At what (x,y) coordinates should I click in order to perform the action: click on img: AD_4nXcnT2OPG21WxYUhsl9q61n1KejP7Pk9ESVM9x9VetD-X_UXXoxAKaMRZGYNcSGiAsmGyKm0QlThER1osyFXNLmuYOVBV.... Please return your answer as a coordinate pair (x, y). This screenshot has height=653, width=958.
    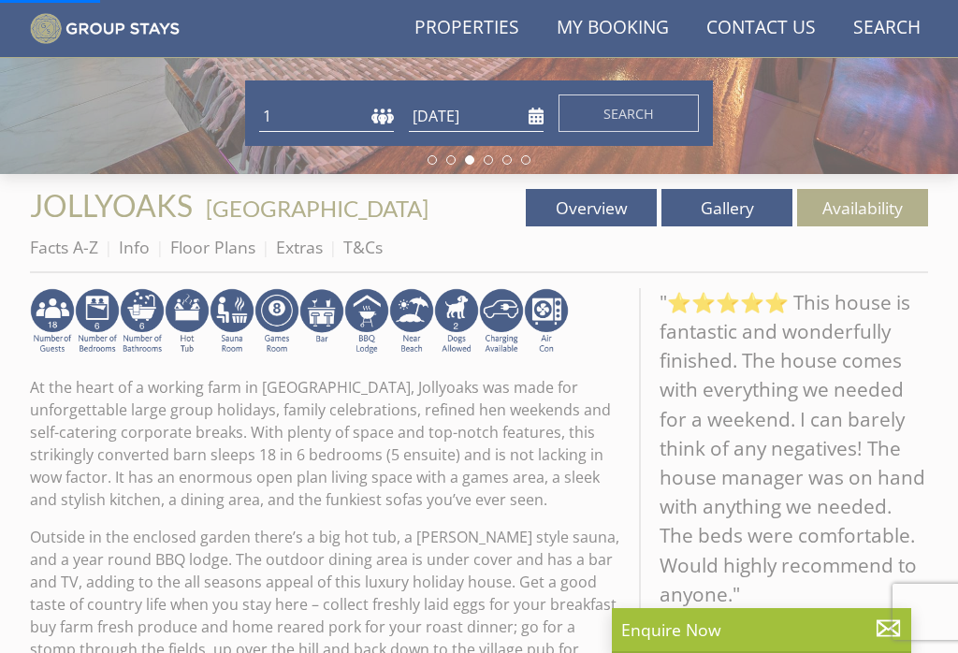
    Looking at the image, I should click on (501, 322).